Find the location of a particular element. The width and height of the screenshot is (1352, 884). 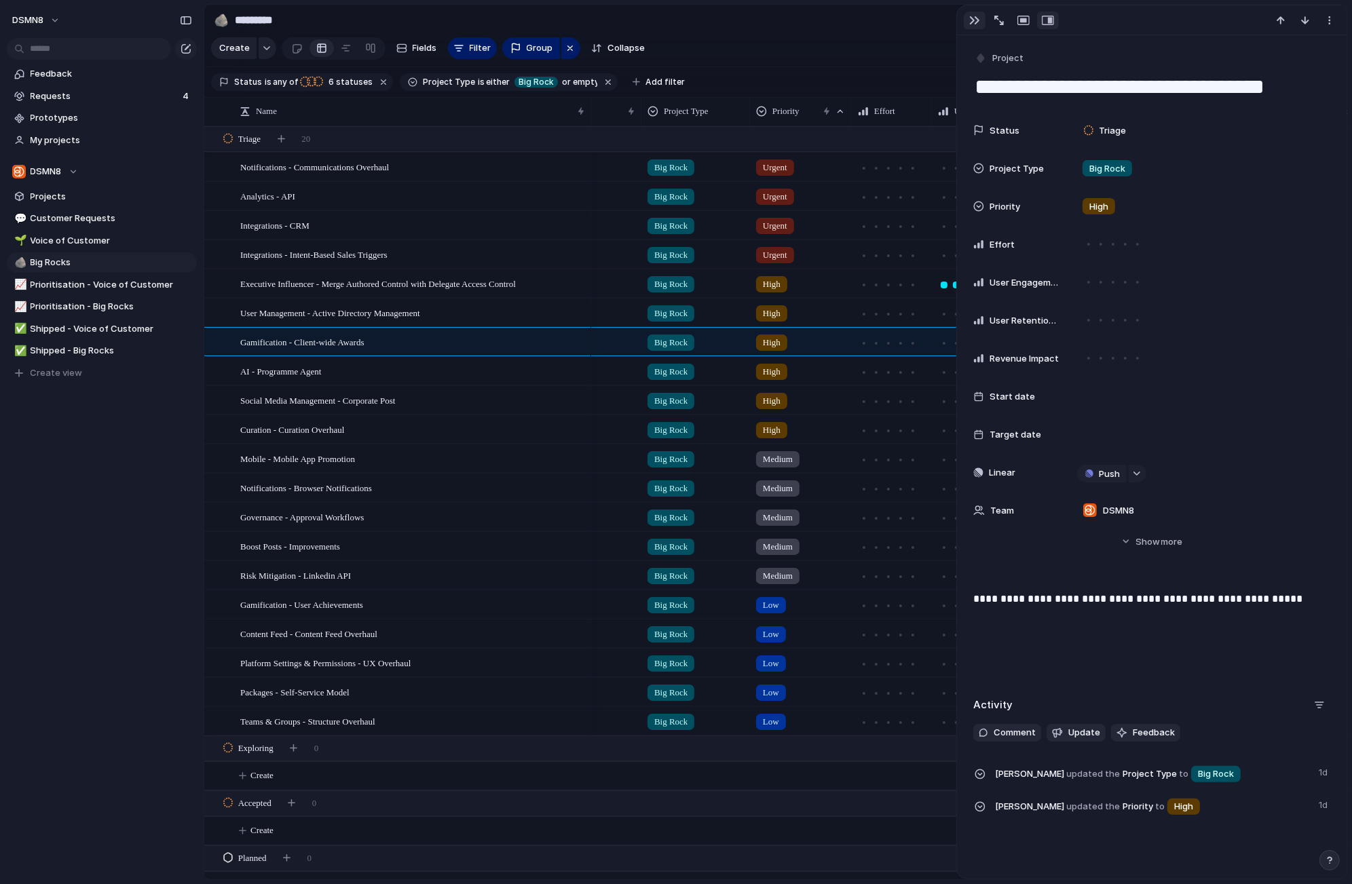

a: 💬Customer Requests is located at coordinates (102, 219).